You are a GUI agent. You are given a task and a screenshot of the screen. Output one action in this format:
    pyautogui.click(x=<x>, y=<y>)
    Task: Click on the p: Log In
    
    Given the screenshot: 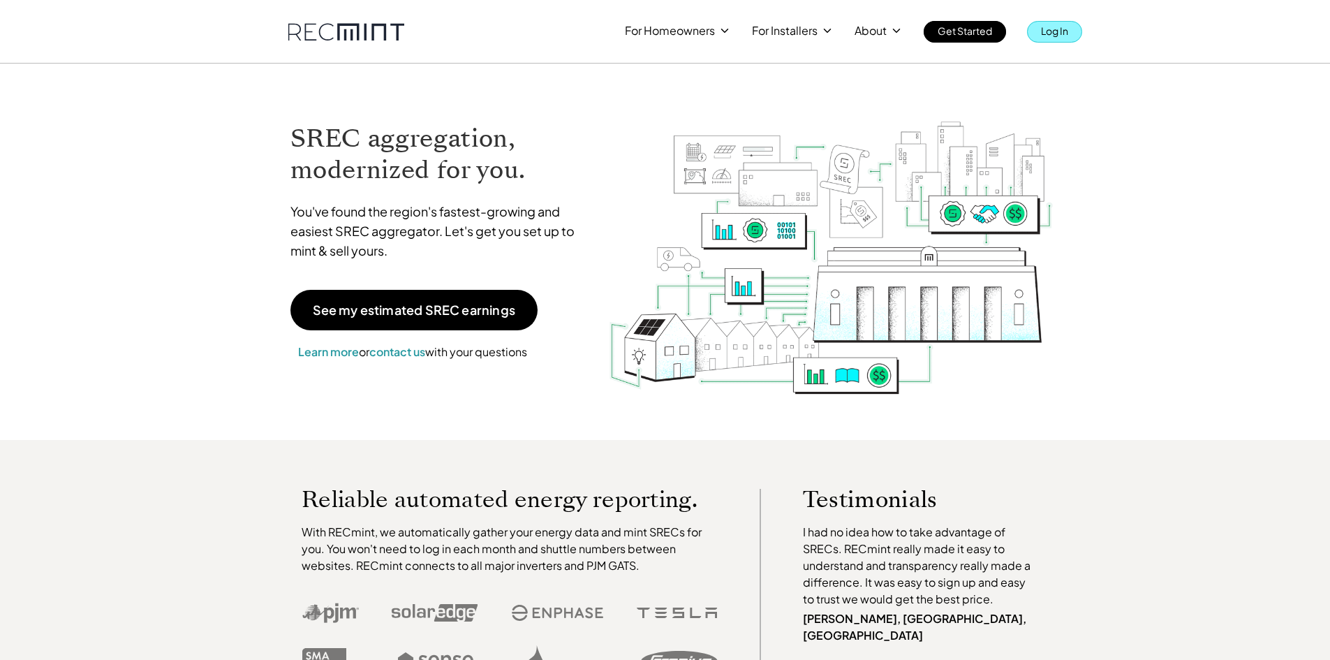 What is the action you would take?
    pyautogui.click(x=1054, y=31)
    